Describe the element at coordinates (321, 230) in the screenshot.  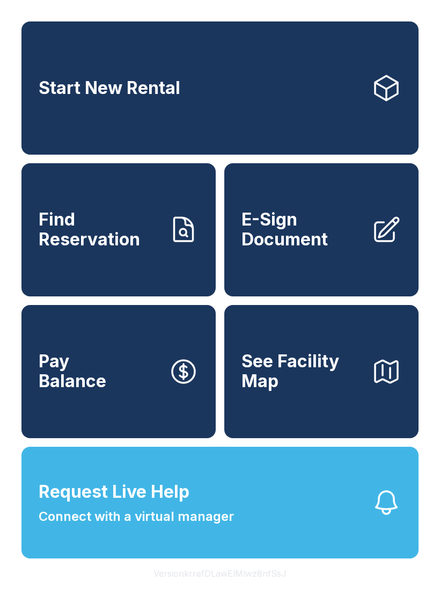
I see `a: E-Sign Document` at that location.